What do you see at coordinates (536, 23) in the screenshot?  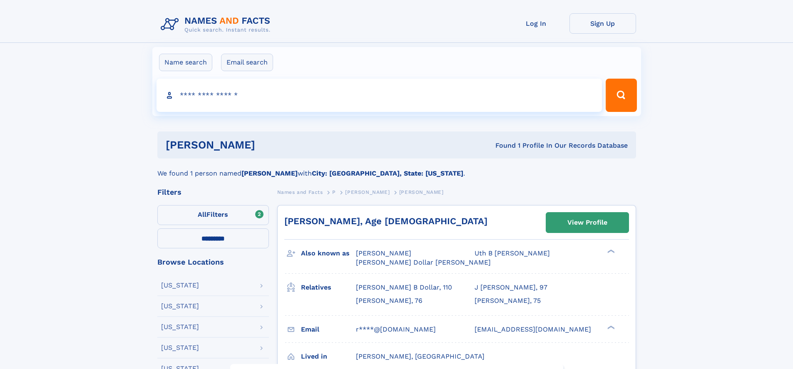 I see `a: Log In` at bounding box center [536, 23].